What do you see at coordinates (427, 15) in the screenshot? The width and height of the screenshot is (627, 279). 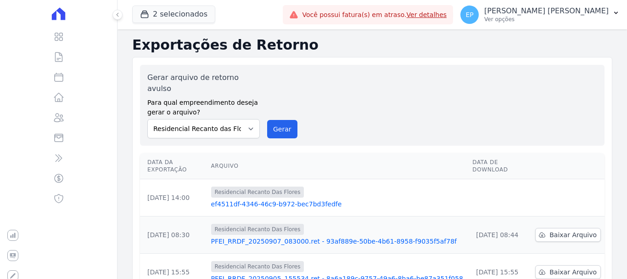 I see `a: Ver detalhes` at bounding box center [427, 15].